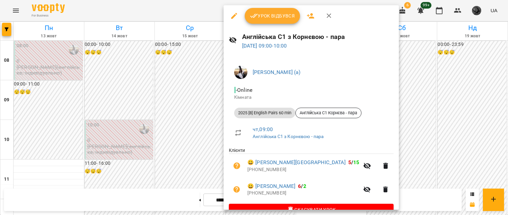  Describe the element at coordinates (299, 186) in the screenshot. I see `span: 6` at that location.